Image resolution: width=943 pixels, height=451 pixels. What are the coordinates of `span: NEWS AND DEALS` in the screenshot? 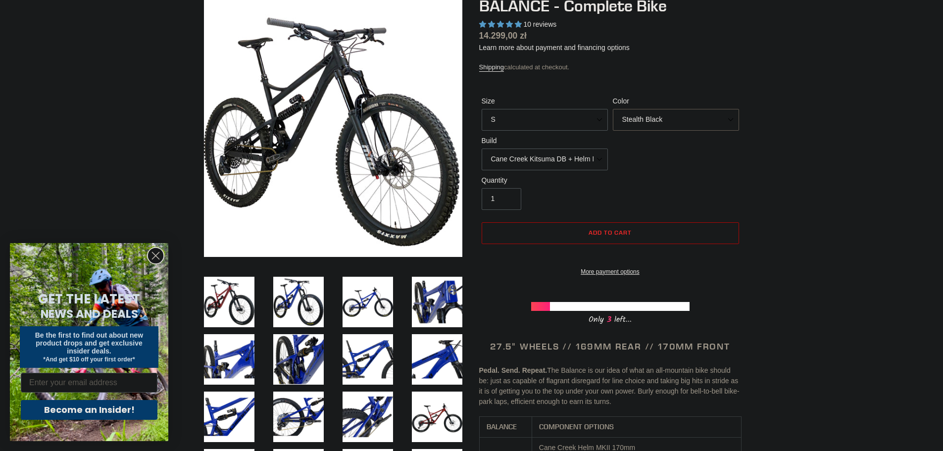 It's located at (89, 314).